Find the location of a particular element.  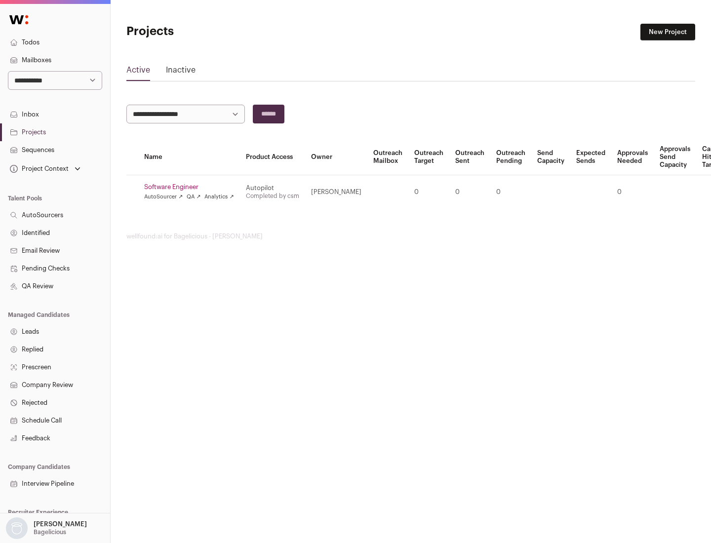

th: Name is located at coordinates (189, 157).